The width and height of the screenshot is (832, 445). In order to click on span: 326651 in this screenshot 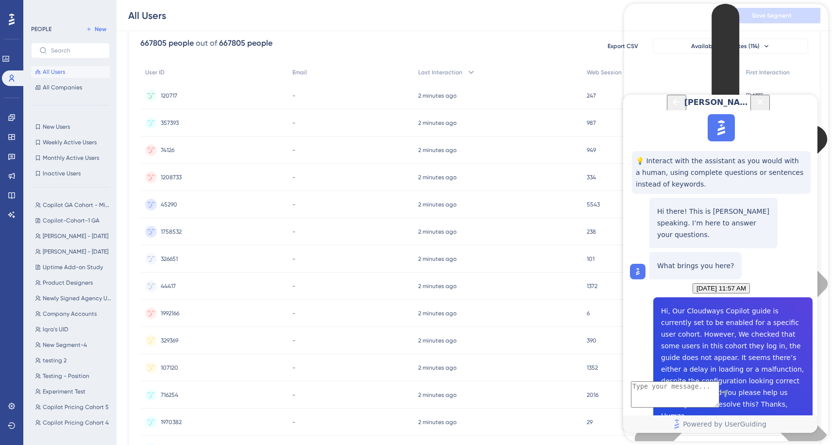, I will do `click(169, 259)`.